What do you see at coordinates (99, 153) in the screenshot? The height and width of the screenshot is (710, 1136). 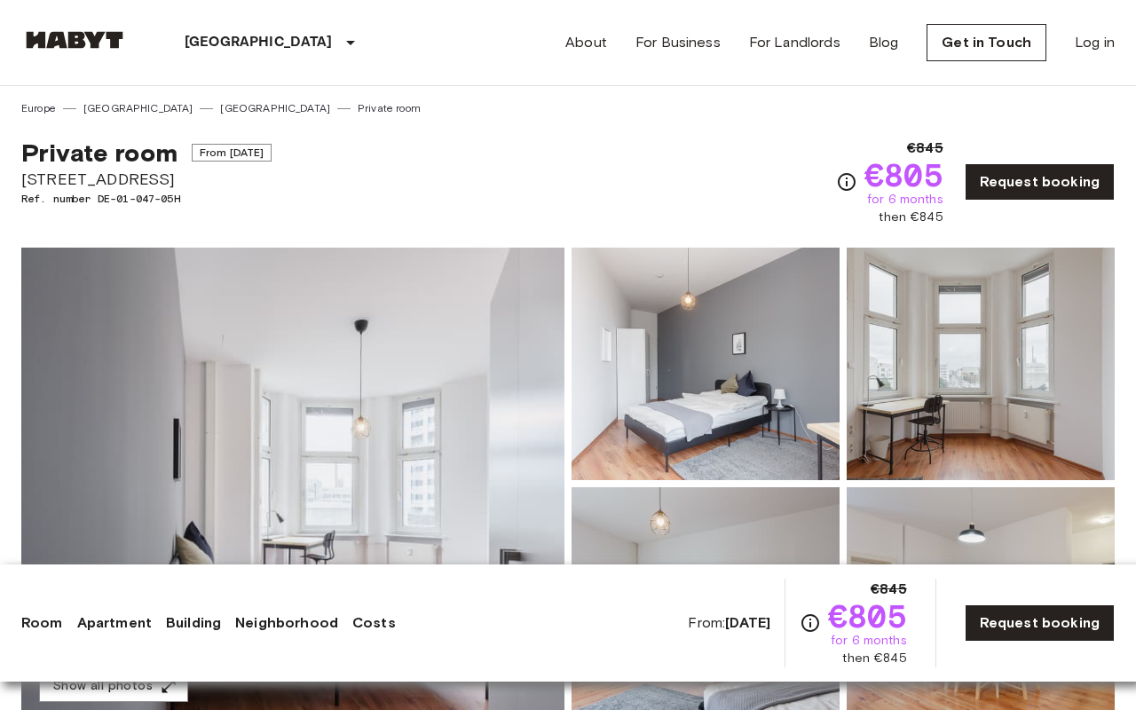 I see `span: Private room` at bounding box center [99, 153].